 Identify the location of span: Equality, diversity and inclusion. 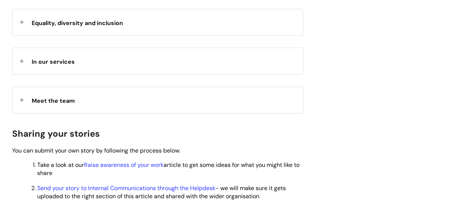
(77, 23).